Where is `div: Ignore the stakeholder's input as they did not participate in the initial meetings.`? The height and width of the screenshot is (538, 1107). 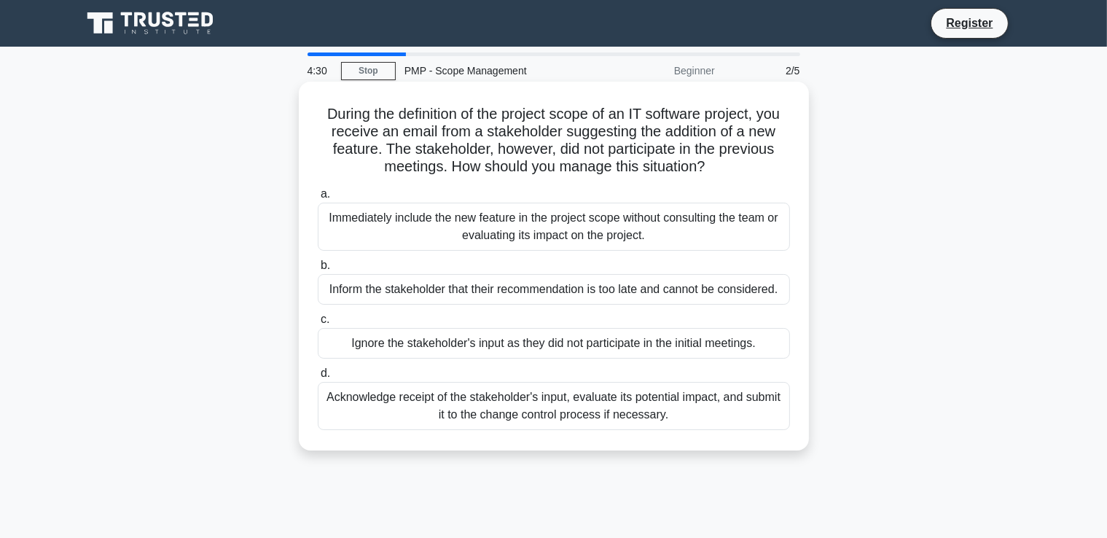 div: Ignore the stakeholder's input as they did not participate in the initial meetings. is located at coordinates (554, 343).